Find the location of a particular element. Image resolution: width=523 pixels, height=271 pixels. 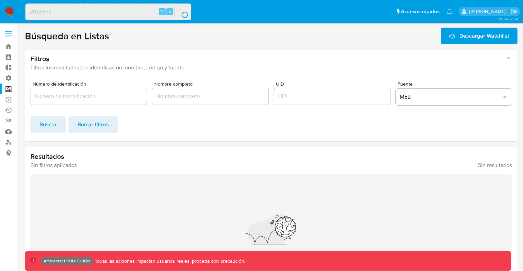

span: s is located at coordinates (170, 11).